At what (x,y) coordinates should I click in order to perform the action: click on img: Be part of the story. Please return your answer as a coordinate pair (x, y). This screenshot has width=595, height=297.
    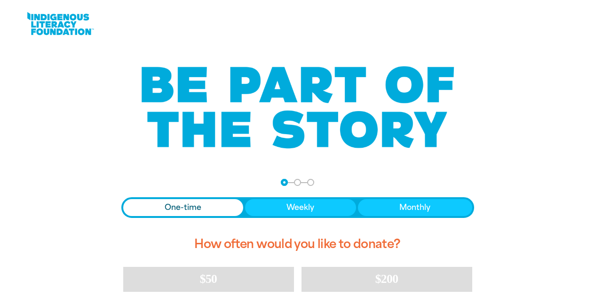
    Looking at the image, I should click on (298, 107).